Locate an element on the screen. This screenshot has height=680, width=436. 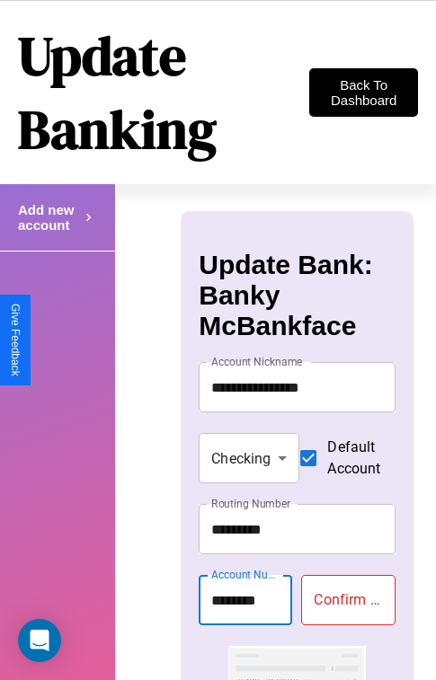
div: Checking is located at coordinates (249, 458).